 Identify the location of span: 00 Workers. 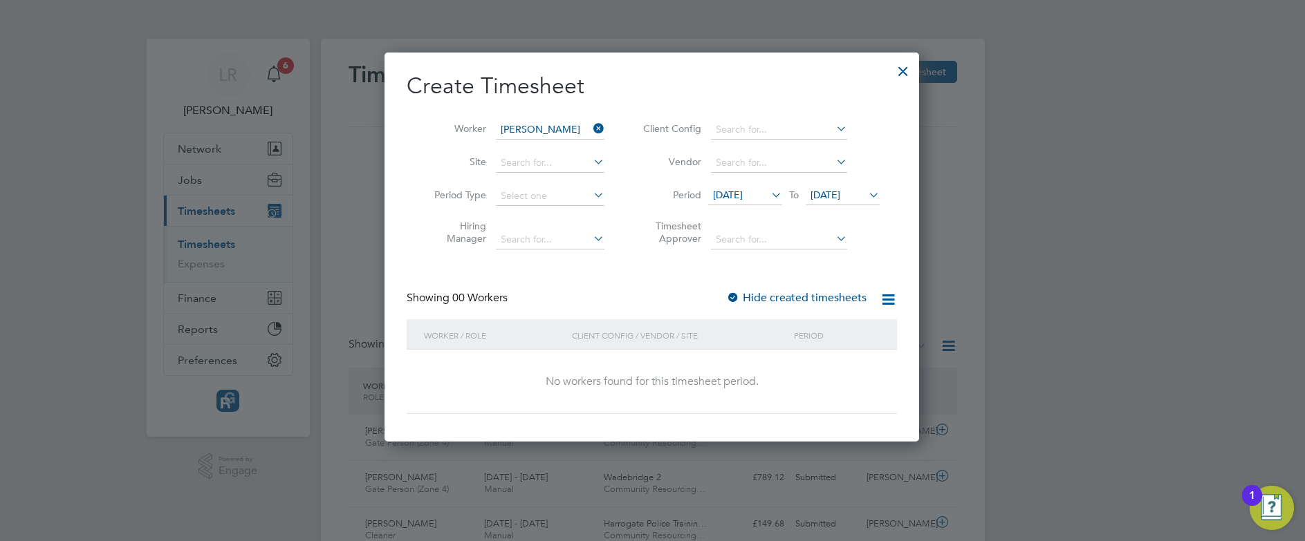
(480, 298).